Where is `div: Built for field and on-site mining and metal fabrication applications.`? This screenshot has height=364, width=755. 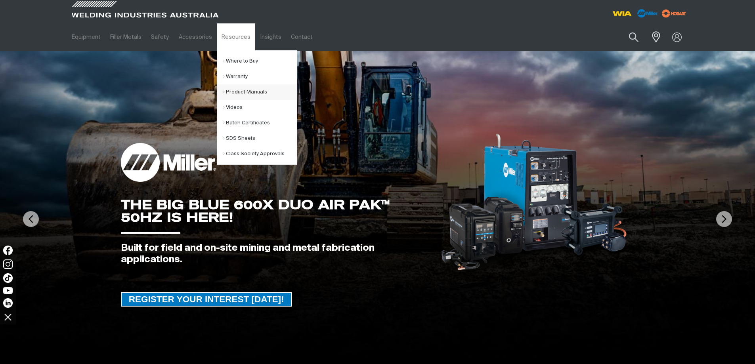
div: Built for field and on-site mining and metal fabrication applications. is located at coordinates (274, 254).